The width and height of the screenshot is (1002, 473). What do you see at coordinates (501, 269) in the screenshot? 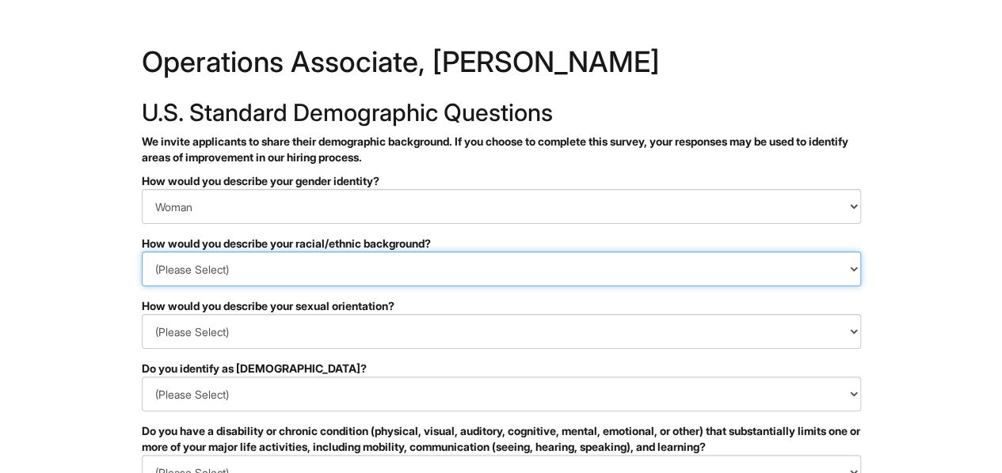
I see `select: How would you describe your racial/ethnic background?` at bounding box center [501, 269].